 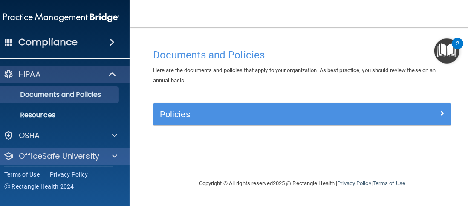 What do you see at coordinates (302, 114) in the screenshot?
I see `a: Policies` at bounding box center [302, 114].